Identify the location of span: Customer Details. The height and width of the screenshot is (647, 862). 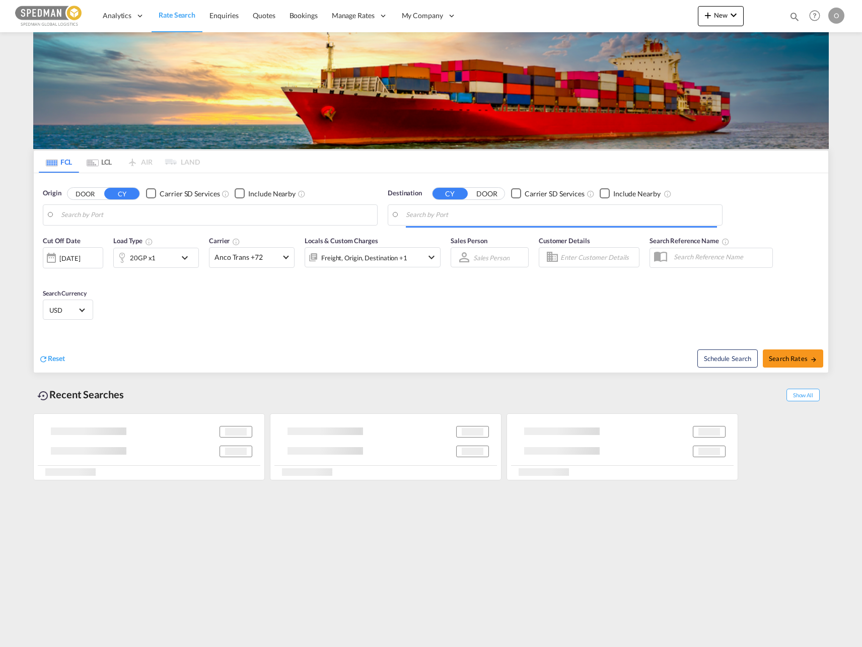
(564, 241).